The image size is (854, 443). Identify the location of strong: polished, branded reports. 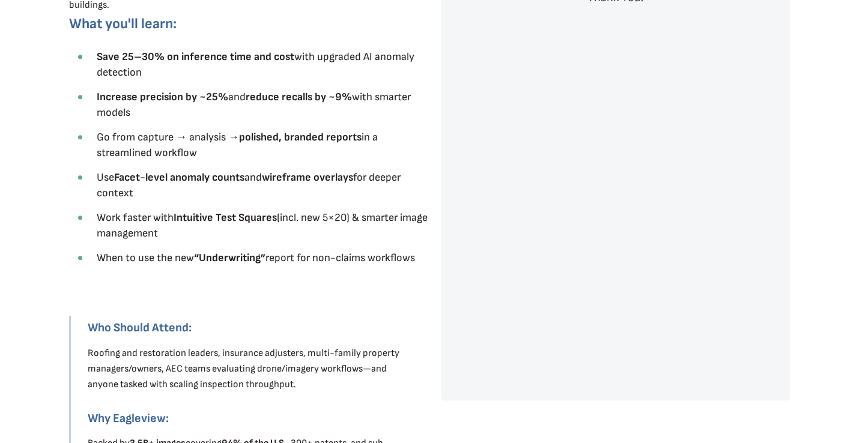
(300, 137).